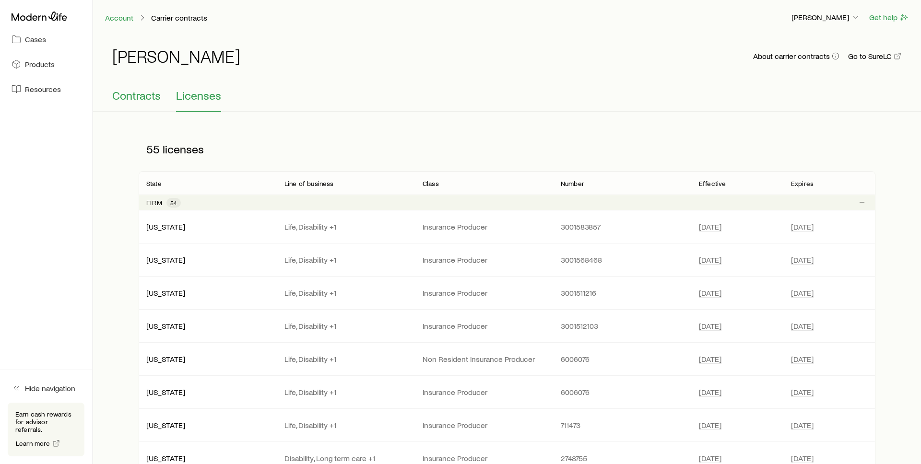 This screenshot has height=464, width=921. What do you see at coordinates (174, 203) in the screenshot?
I see `span: 54` at bounding box center [174, 203].